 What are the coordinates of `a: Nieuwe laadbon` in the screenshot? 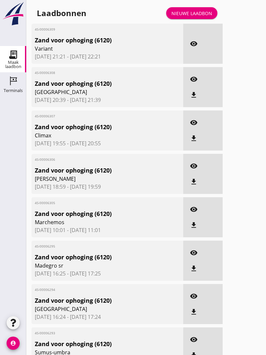 It's located at (192, 13).